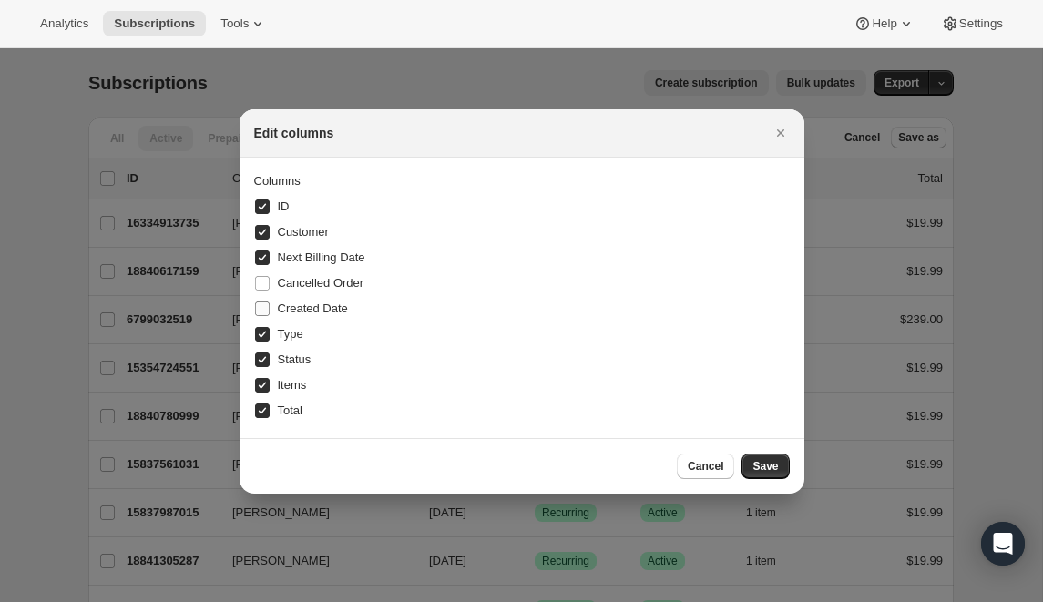 The image size is (1043, 602). What do you see at coordinates (292, 384) in the screenshot?
I see `span: Items` at bounding box center [292, 384].